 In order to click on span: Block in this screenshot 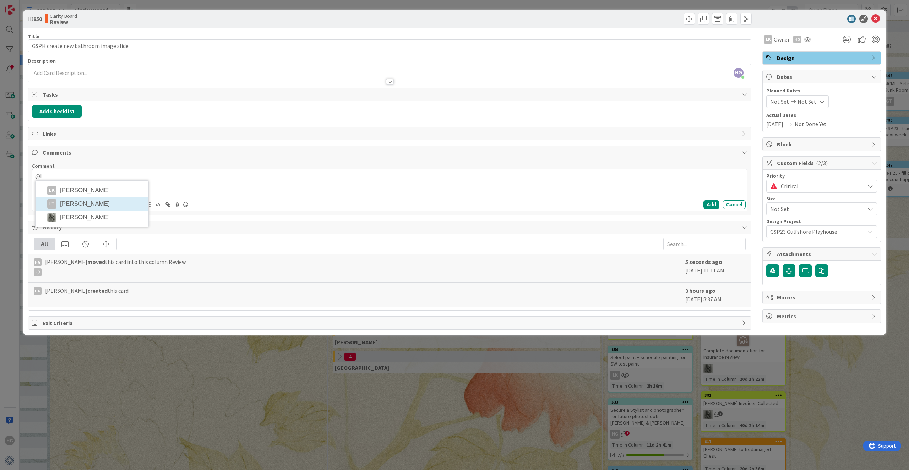, I will do `click(822, 144)`.